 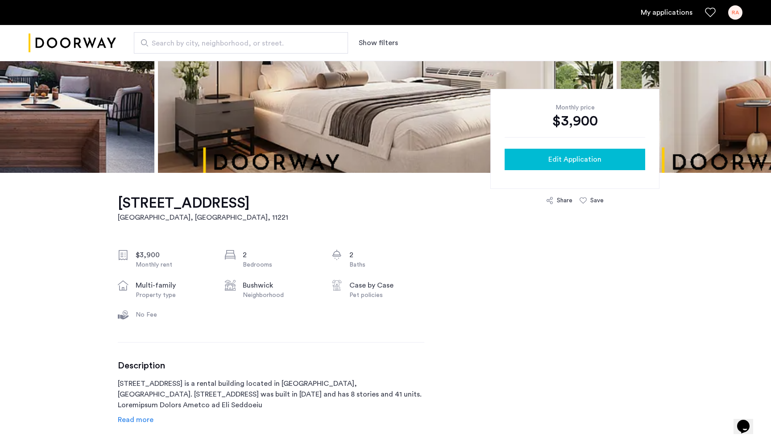 I want to click on div: Monthly price, so click(x=575, y=108).